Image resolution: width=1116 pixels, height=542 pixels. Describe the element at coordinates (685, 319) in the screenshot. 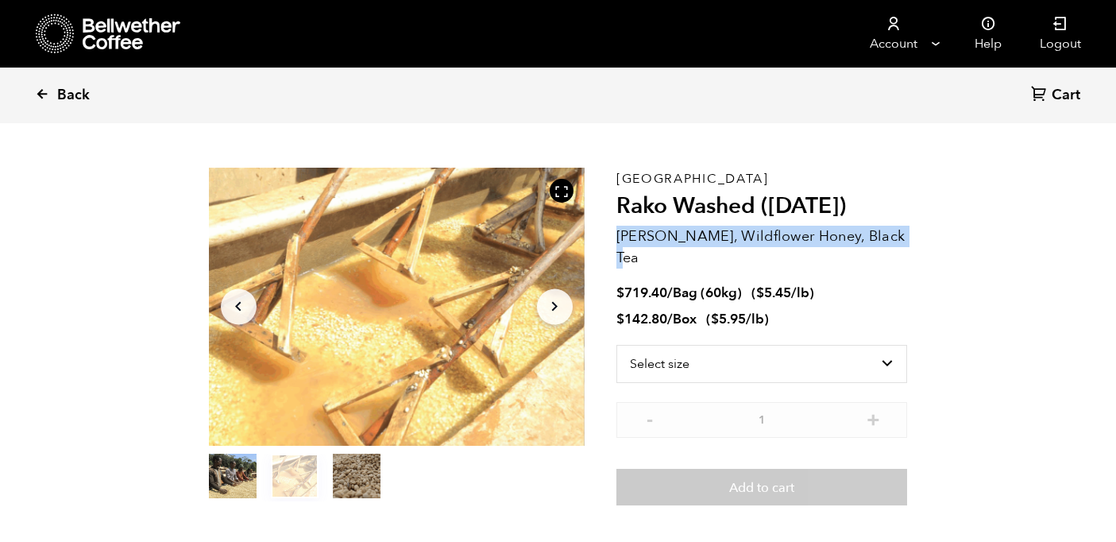

I see `span: Box` at that location.